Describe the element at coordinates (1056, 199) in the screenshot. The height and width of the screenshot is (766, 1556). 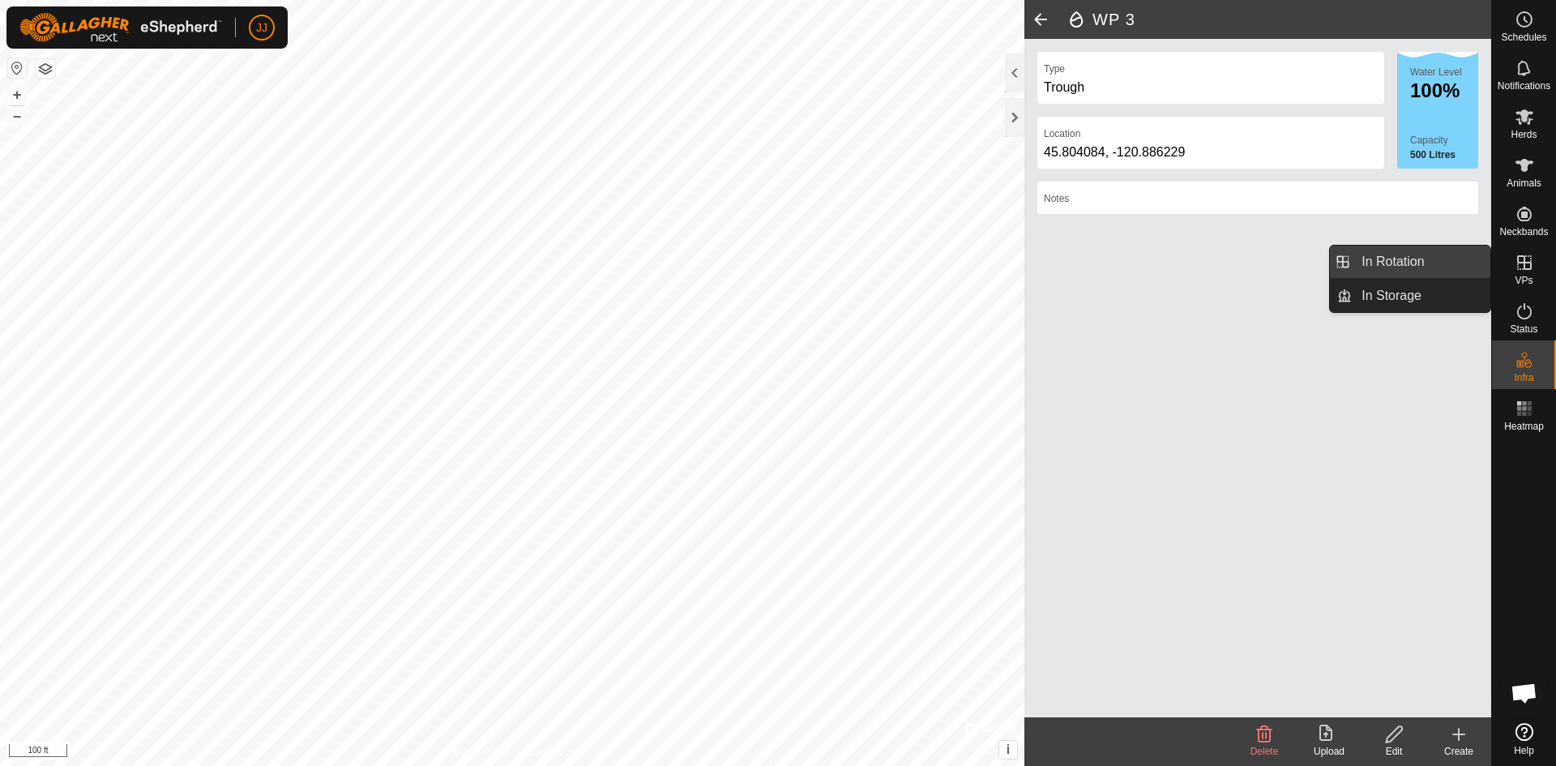
I see `label: Notes` at that location.